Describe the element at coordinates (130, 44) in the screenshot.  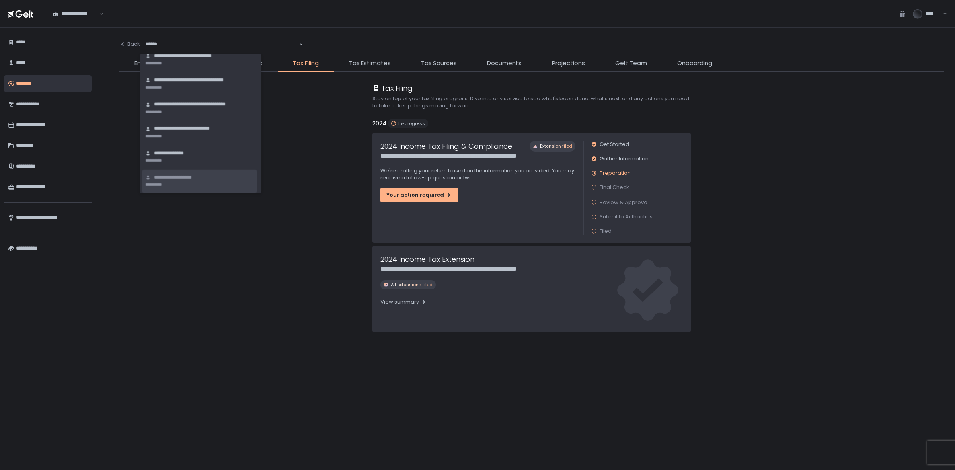
I see `div: Back` at that location.